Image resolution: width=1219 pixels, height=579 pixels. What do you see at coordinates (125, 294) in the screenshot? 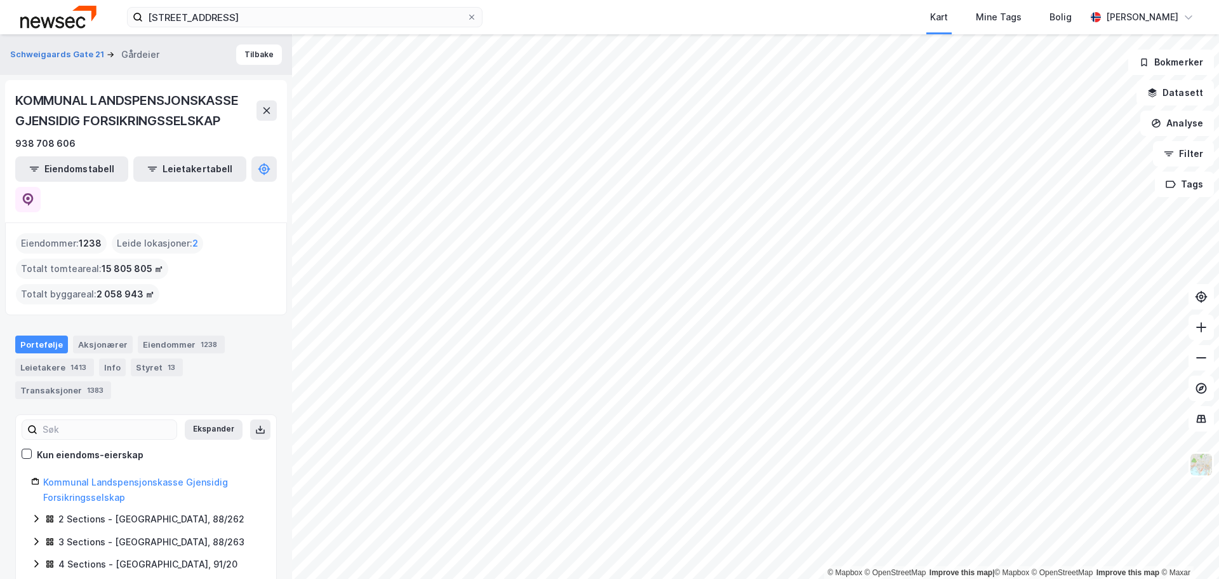
I see `span: 2 058 943 ㎡` at bounding box center [125, 294].